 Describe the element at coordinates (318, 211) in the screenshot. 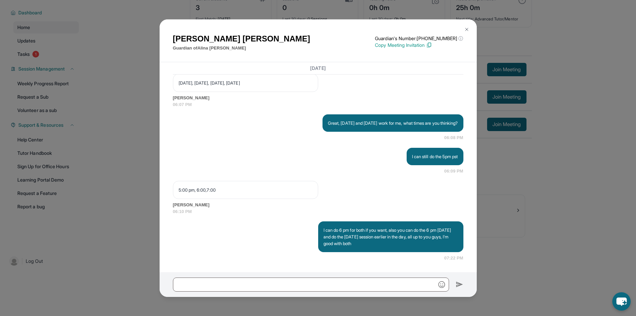

I see `span: 06:10 PM` at that location.